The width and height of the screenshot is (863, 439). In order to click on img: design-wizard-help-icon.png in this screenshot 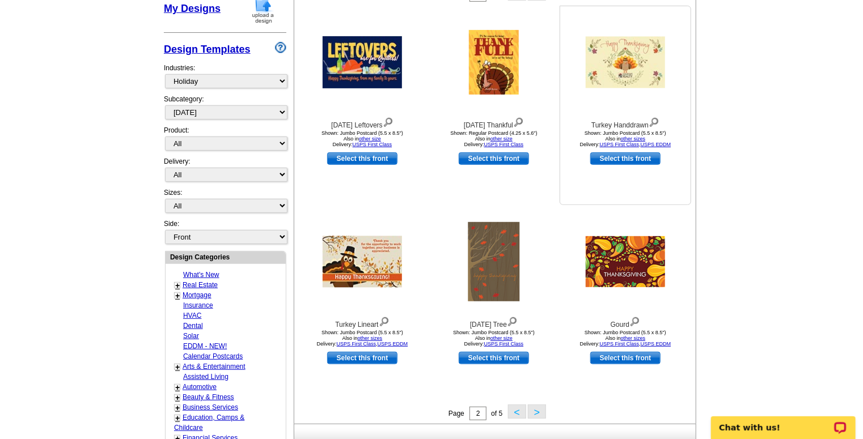, I will do `click(281, 48)`.